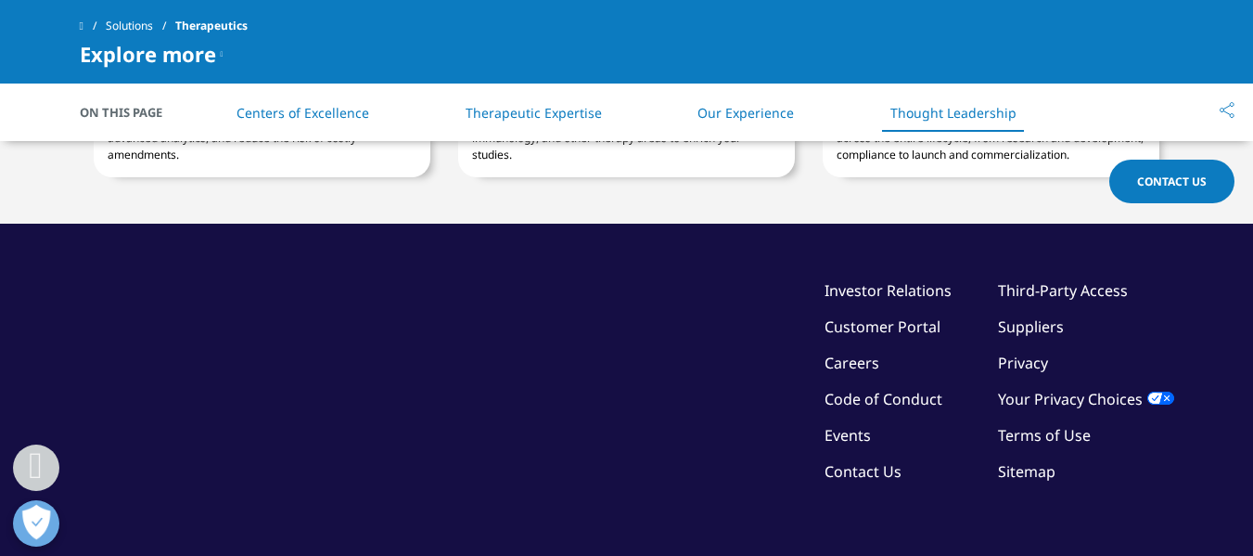 This screenshot has height=556, width=1253. I want to click on a: Third-Party Access, so click(1063, 290).